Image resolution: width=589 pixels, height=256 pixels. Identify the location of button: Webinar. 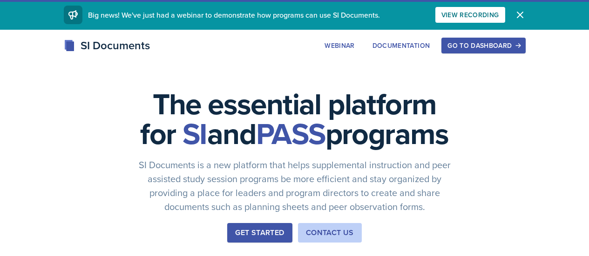
(339, 46).